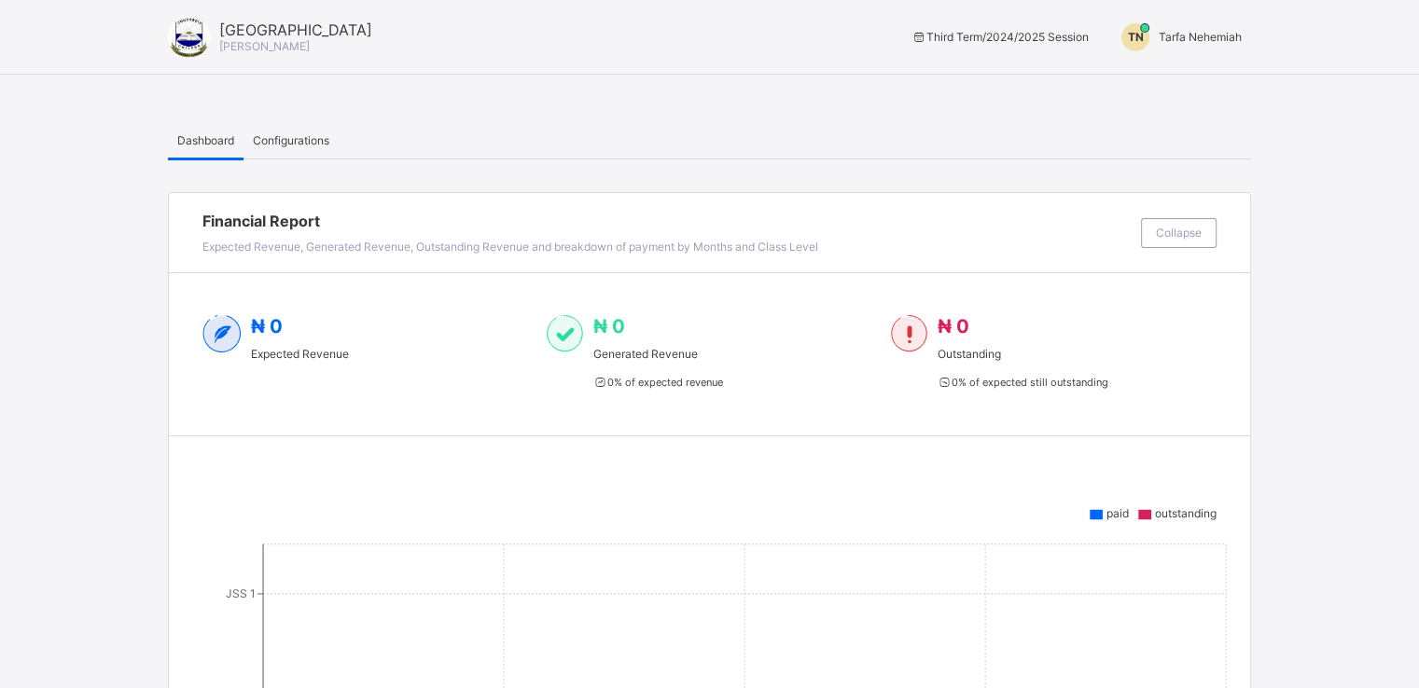  What do you see at coordinates (222, 334) in the screenshot?
I see `img: expected-2.4343d3e9d0c965b919479240f3db56ac.svg` at bounding box center [222, 334].